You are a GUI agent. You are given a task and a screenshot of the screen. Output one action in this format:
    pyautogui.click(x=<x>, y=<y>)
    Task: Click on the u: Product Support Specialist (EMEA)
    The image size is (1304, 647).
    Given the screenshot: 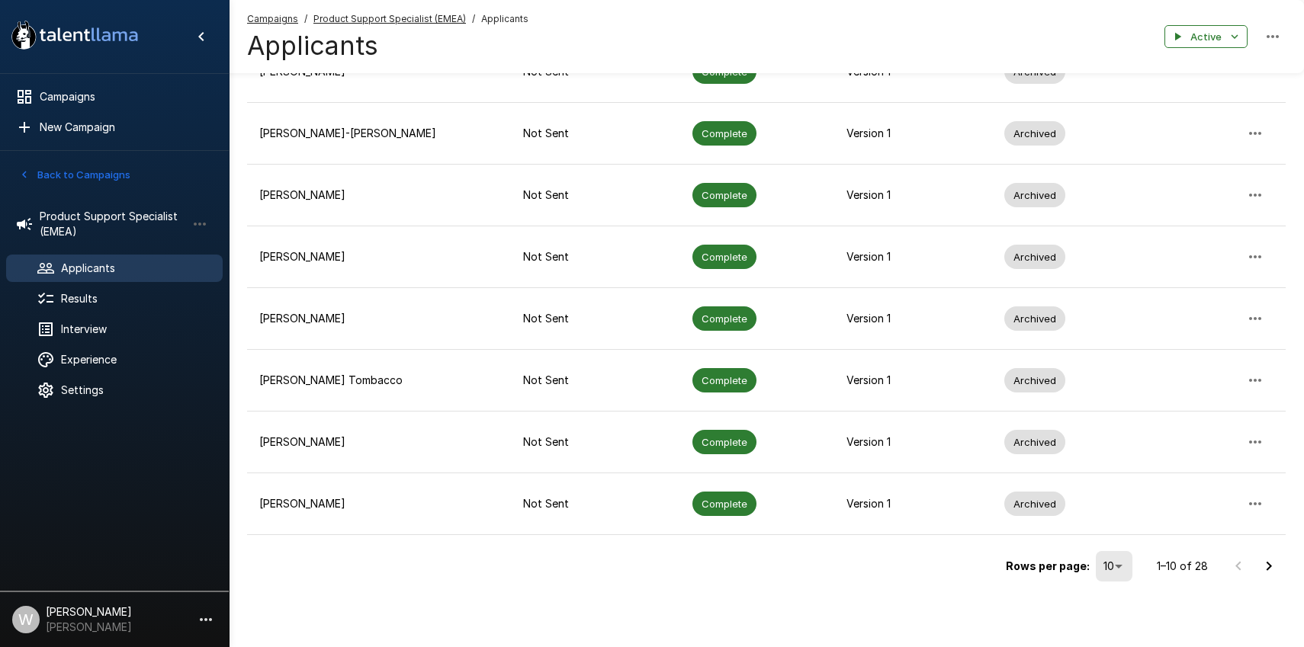 What is the action you would take?
    pyautogui.click(x=390, y=18)
    